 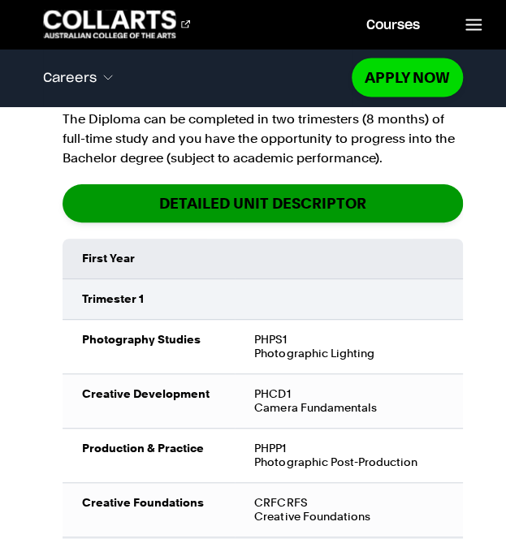 I want to click on td: Photography Studies, so click(x=149, y=347).